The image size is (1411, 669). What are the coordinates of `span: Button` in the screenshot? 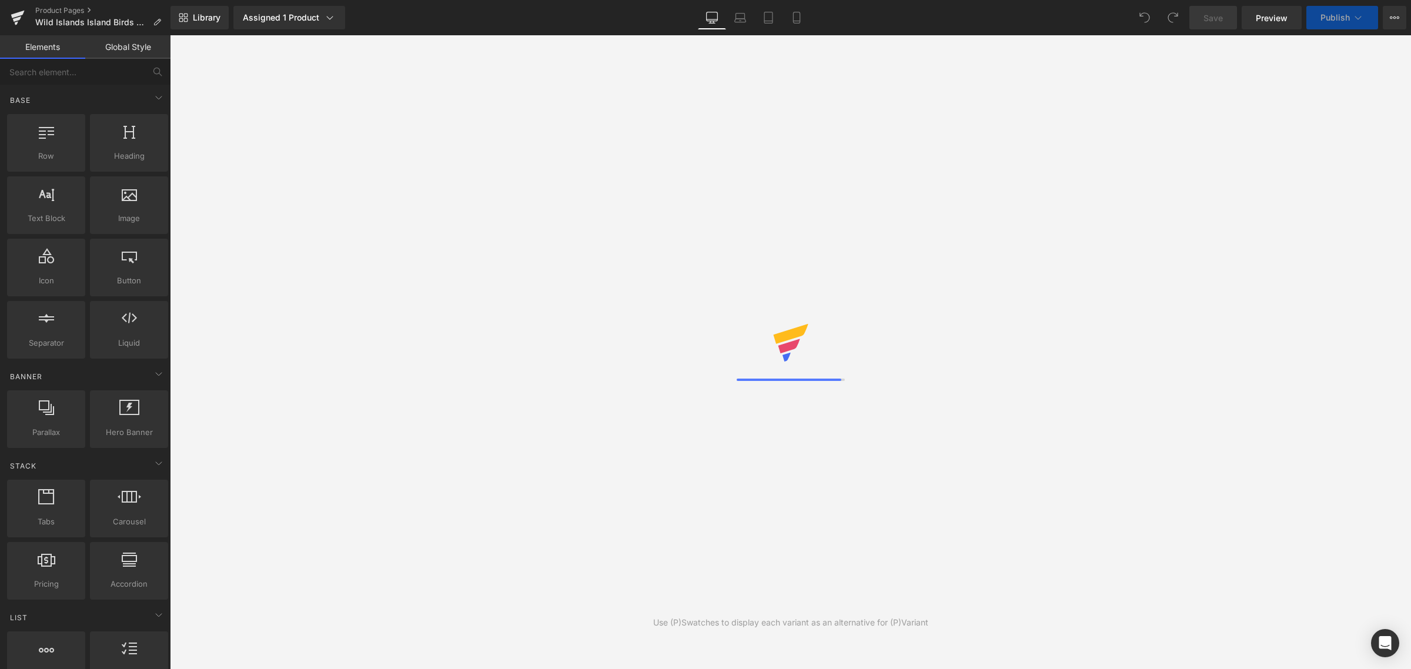 It's located at (129, 280).